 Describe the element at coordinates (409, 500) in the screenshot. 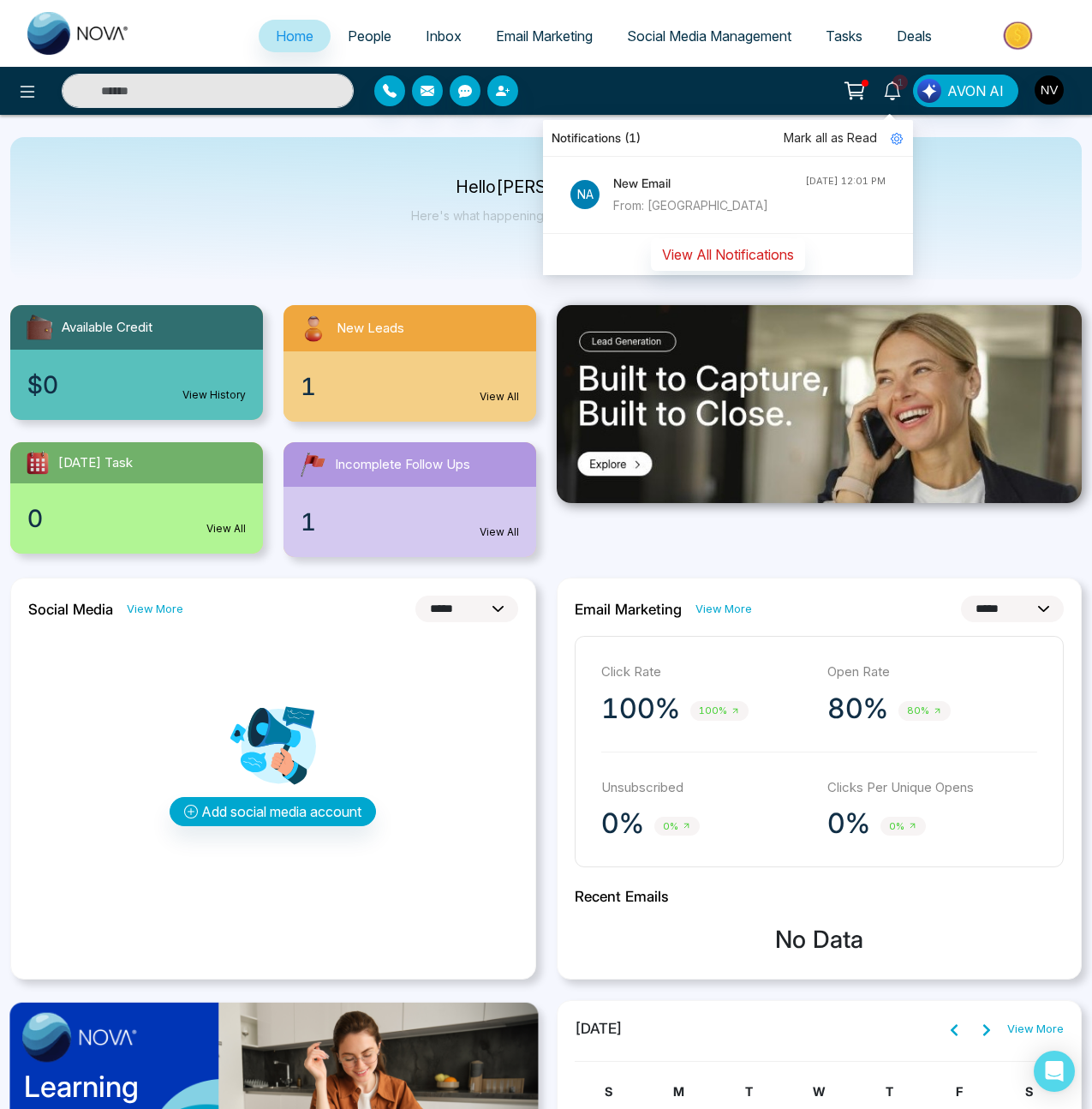

I see `a: Incomplete Follow Ups1View All` at that location.